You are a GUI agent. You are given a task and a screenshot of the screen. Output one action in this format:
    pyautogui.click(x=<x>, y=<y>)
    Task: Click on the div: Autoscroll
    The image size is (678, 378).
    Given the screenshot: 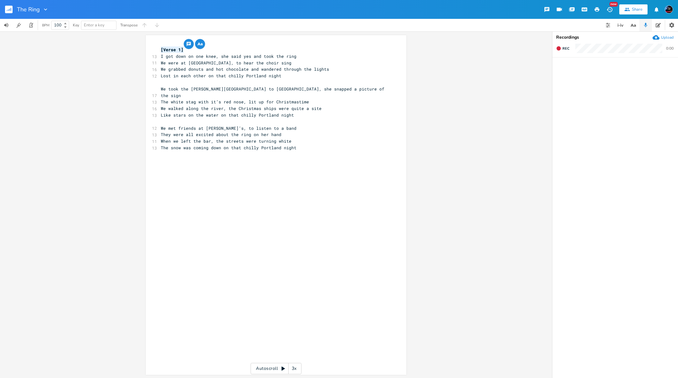 What is the action you would take?
    pyautogui.click(x=276, y=368)
    